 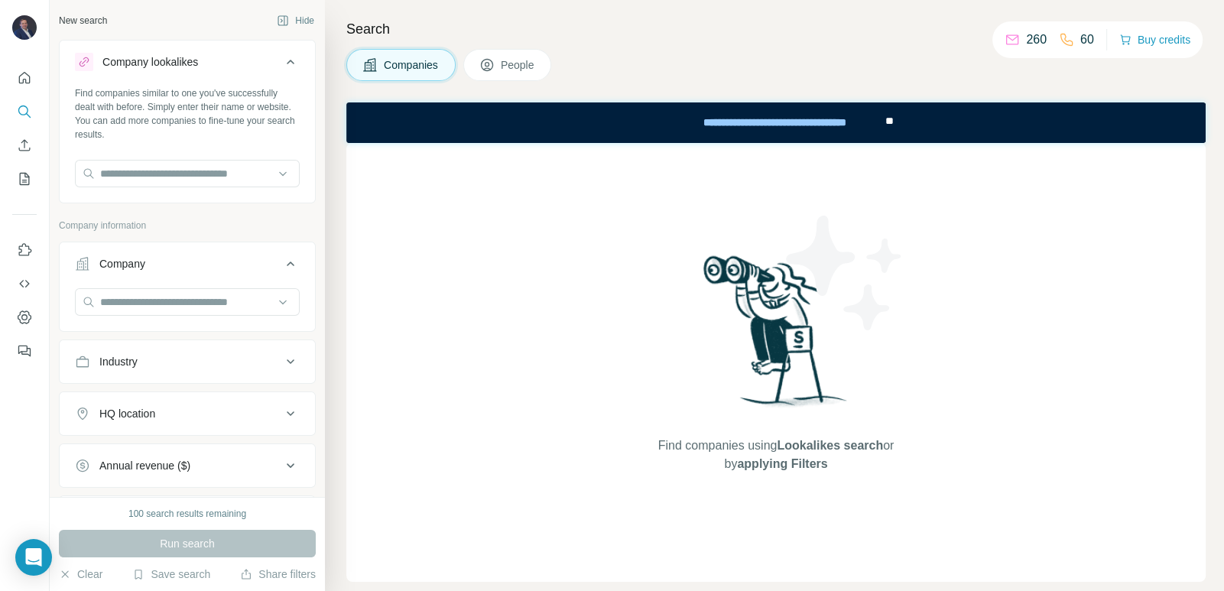 I want to click on button: Quick start, so click(x=24, y=78).